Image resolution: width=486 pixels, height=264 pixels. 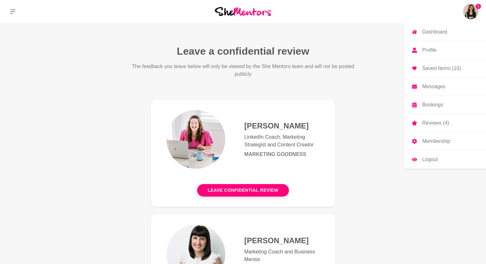 I want to click on p: Logout, so click(x=430, y=159).